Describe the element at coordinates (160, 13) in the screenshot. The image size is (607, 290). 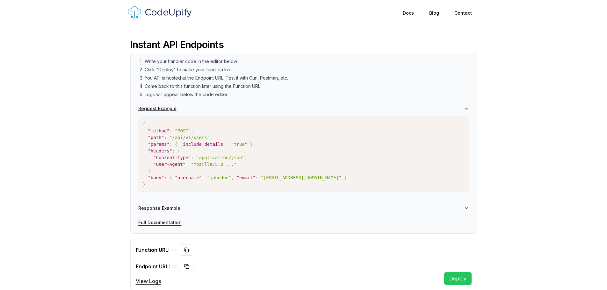
I see `img: Logo` at that location.